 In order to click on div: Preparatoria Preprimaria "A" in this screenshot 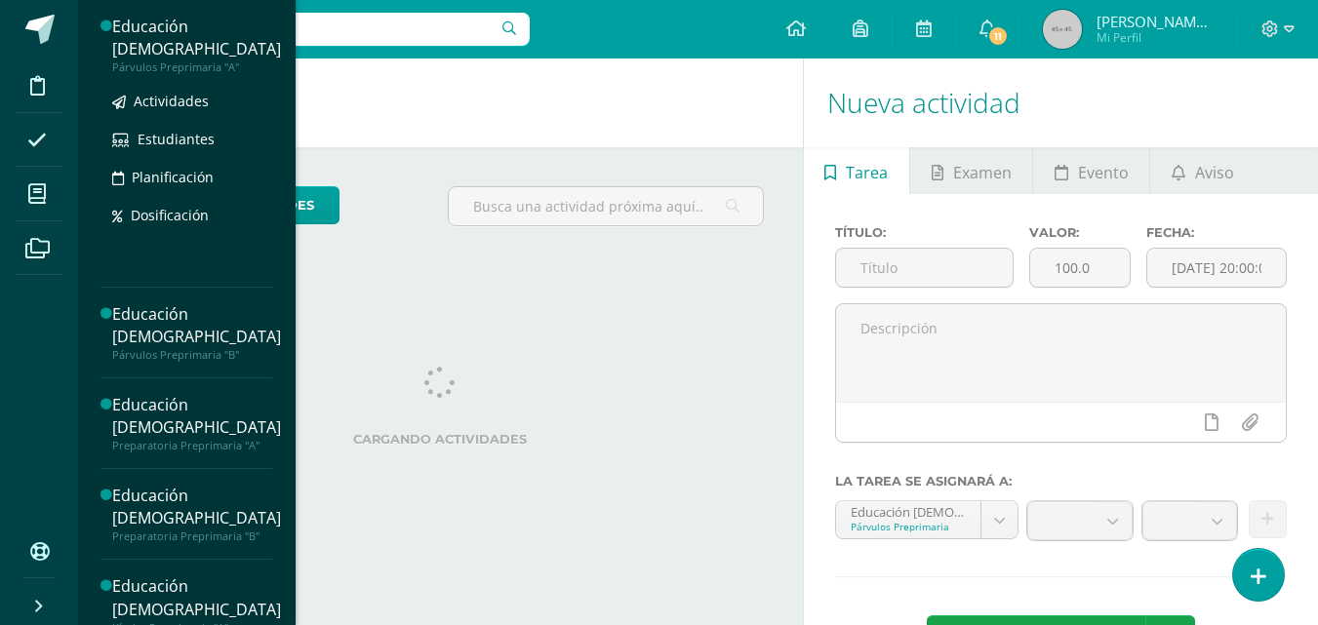, I will do `click(196, 446)`.